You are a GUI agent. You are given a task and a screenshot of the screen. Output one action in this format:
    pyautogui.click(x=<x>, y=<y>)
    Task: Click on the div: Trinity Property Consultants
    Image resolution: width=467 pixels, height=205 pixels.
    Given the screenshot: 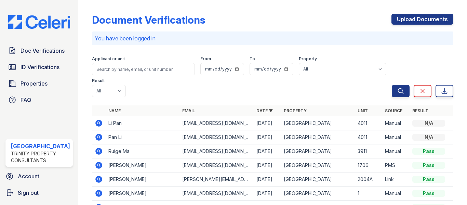 What is the action you would take?
    pyautogui.click(x=40, y=157)
    